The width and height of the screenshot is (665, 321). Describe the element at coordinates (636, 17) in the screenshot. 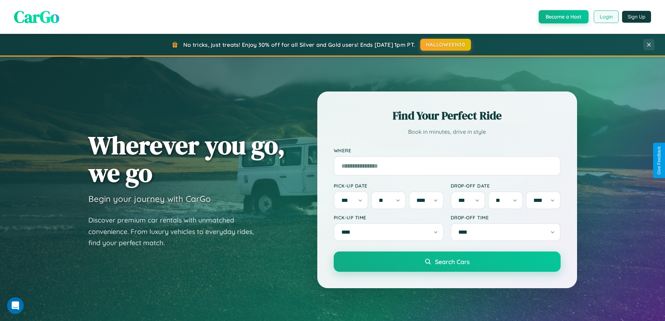

I see `button: Sign Up` at that location.